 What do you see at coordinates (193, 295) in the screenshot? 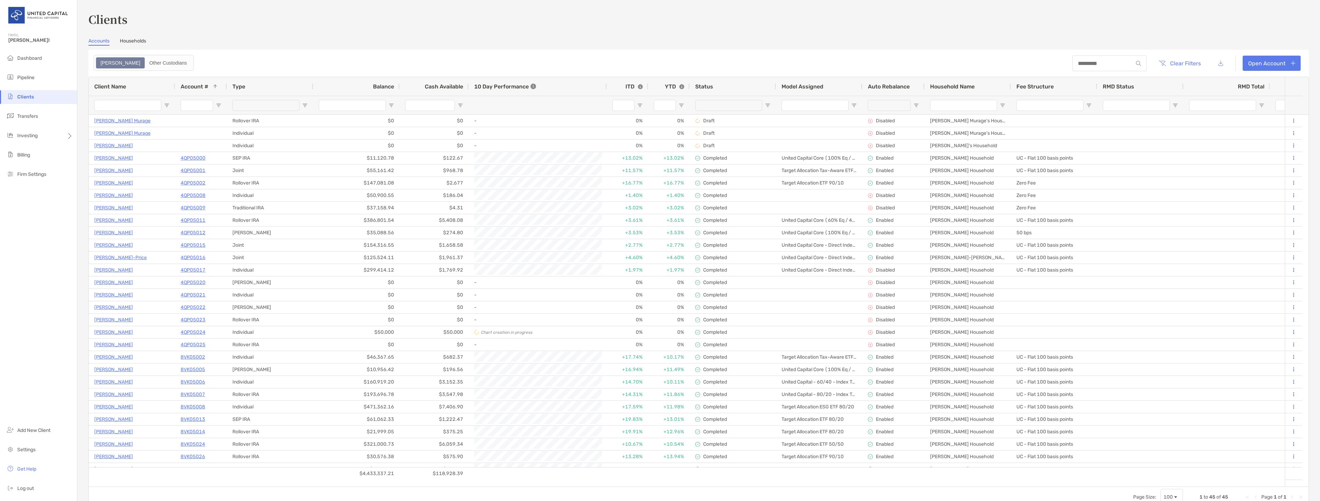
I see `a: 4QP05021` at bounding box center [193, 295].